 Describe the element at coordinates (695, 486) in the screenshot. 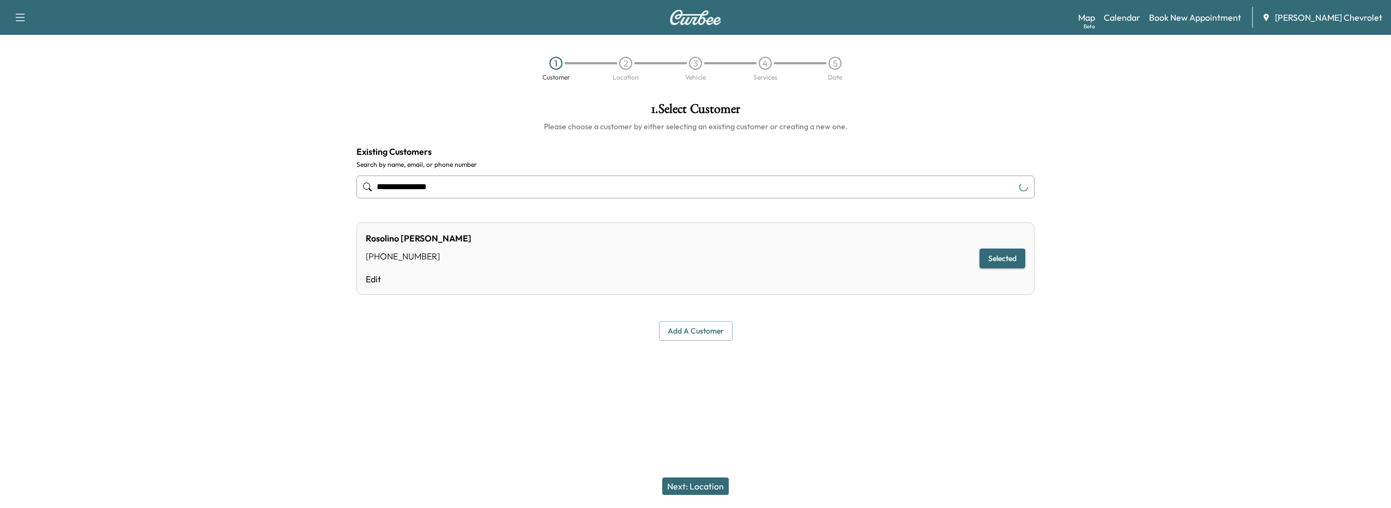

I see `button: Next: Location` at that location.